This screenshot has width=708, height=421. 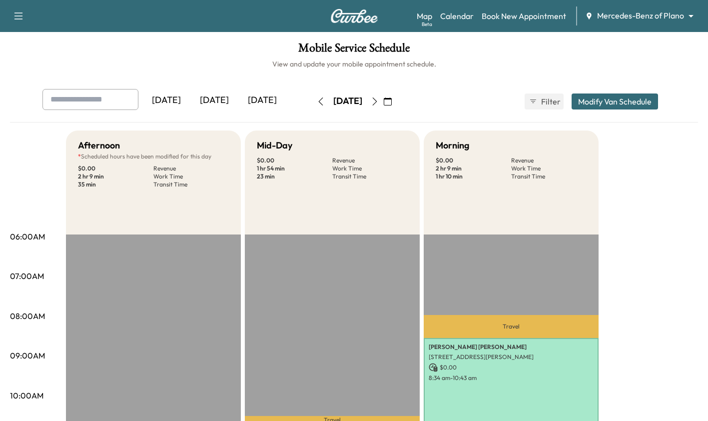 I want to click on p: 23 min, so click(x=294, y=176).